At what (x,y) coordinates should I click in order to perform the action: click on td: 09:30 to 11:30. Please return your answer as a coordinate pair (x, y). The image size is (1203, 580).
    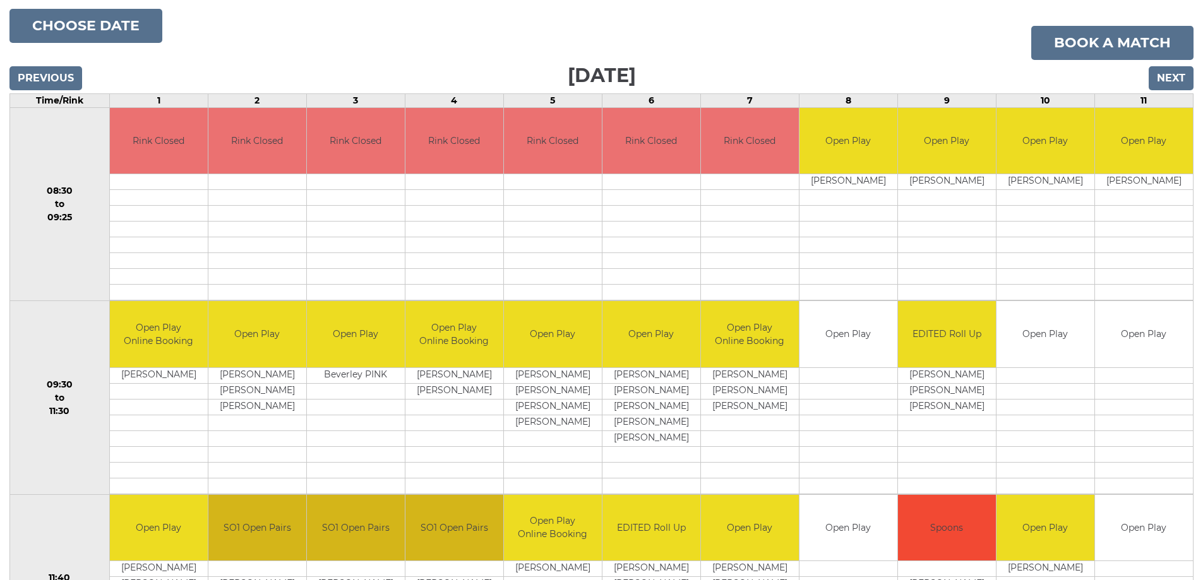
    Looking at the image, I should click on (60, 398).